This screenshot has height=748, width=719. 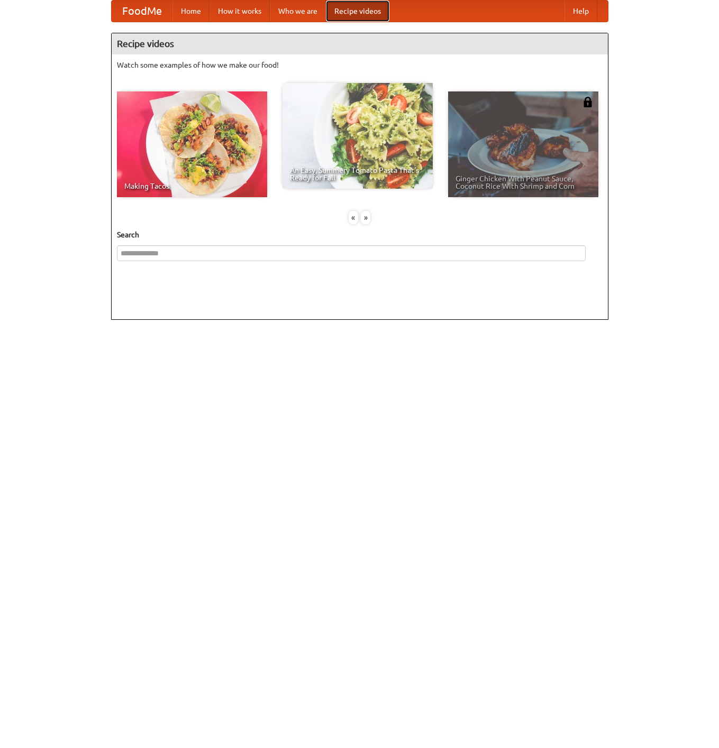 What do you see at coordinates (358, 136) in the screenshot?
I see `a: An Easy, Summery Tomato Pasta That's Ready for Fall` at bounding box center [358, 136].